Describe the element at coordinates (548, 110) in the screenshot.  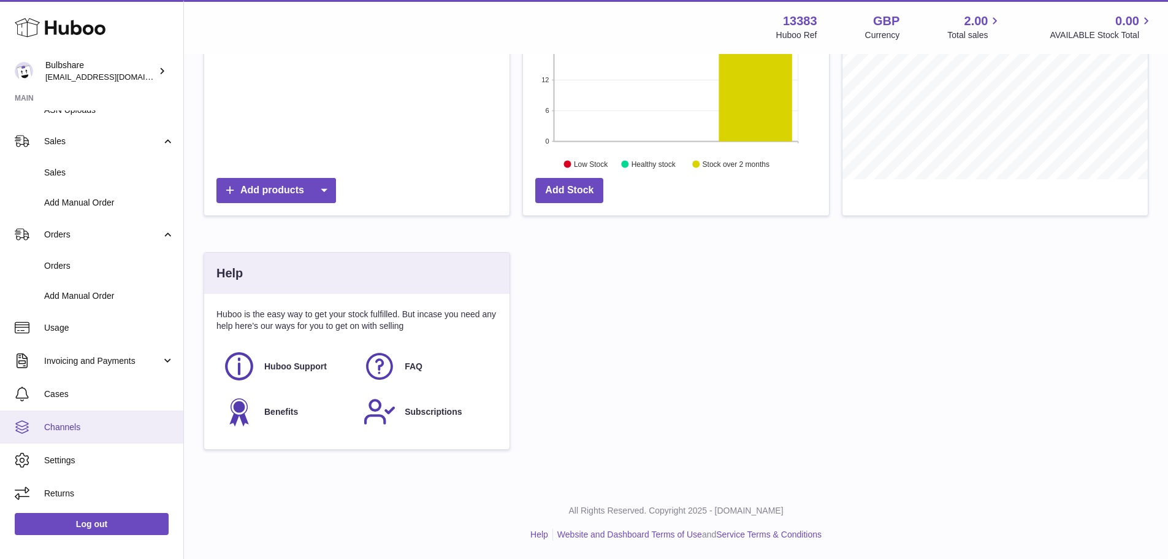
I see `text: 6` at that location.